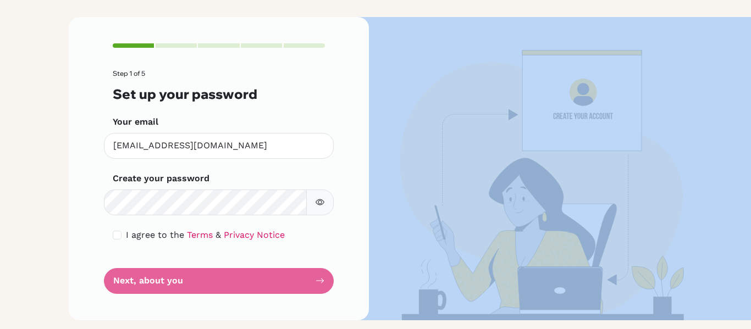 The image size is (751, 329). I want to click on label: Create your password, so click(161, 179).